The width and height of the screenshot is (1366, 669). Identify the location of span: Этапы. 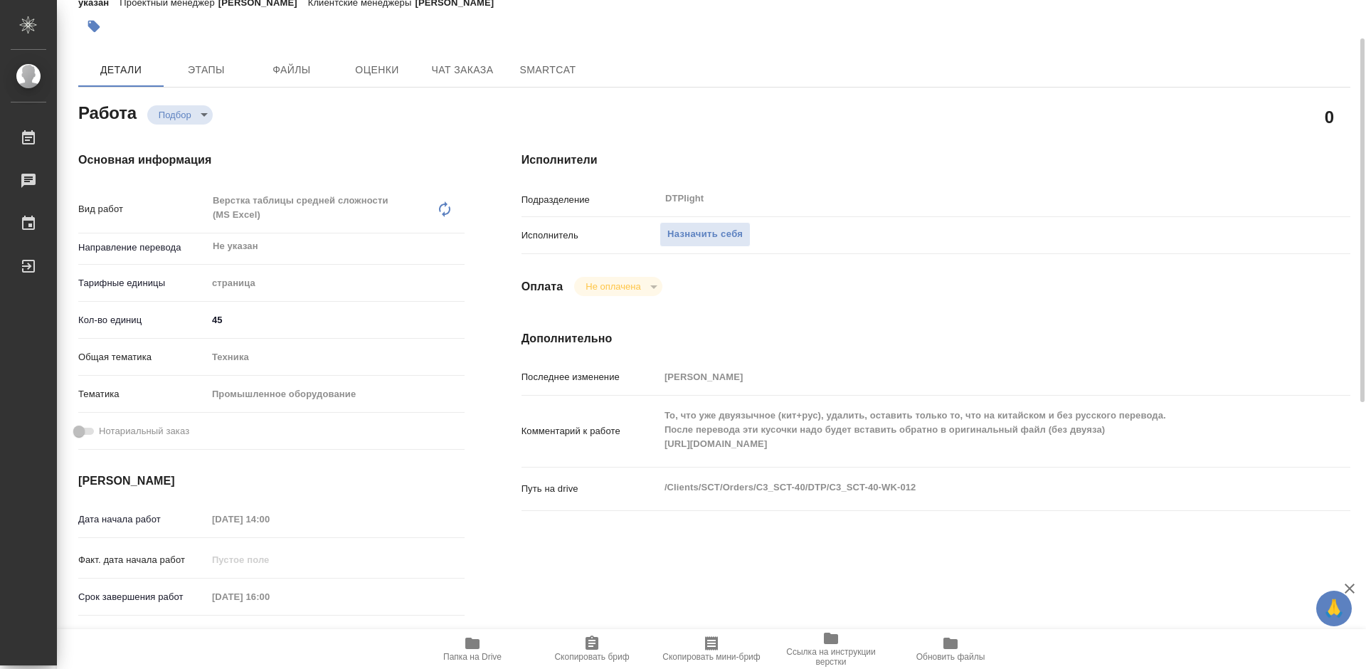
(206, 70).